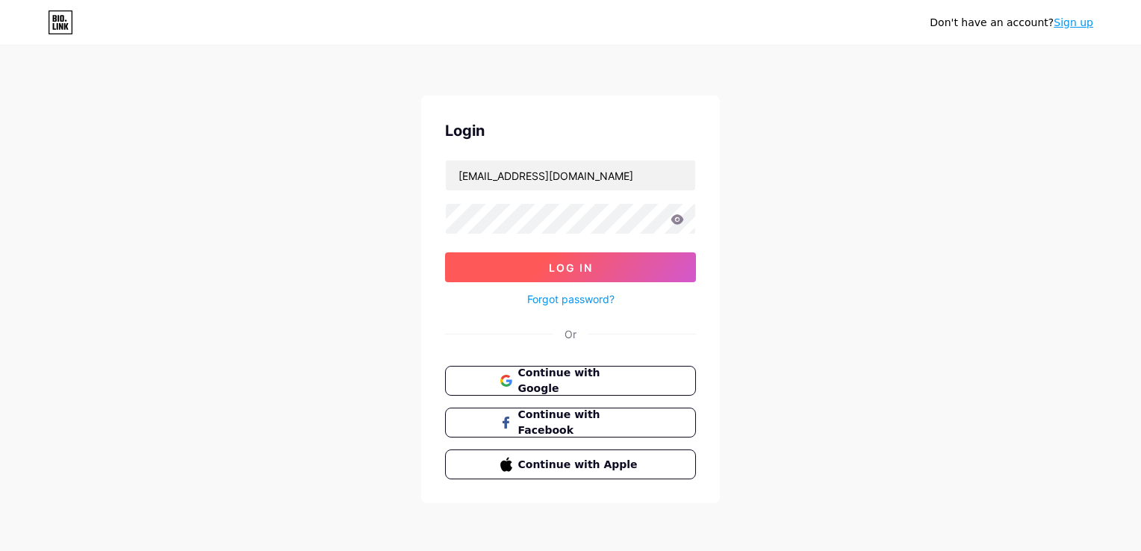 Image resolution: width=1141 pixels, height=551 pixels. What do you see at coordinates (571, 334) in the screenshot?
I see `div: Or` at bounding box center [571, 334].